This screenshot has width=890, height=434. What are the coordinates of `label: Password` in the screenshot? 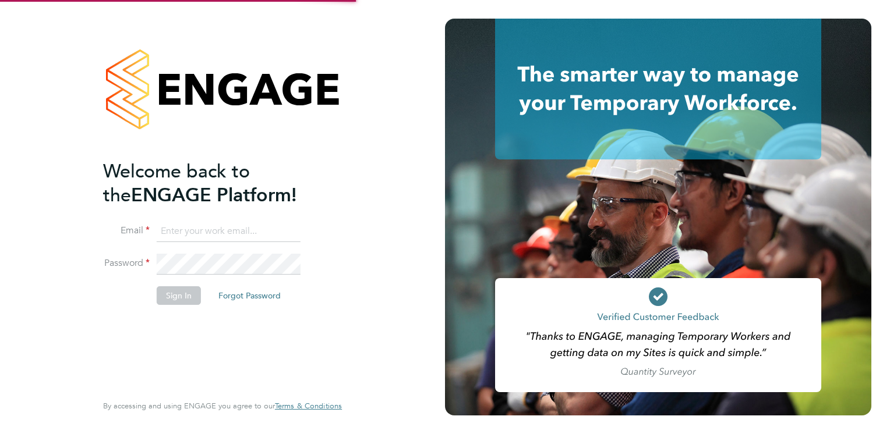 It's located at (126, 263).